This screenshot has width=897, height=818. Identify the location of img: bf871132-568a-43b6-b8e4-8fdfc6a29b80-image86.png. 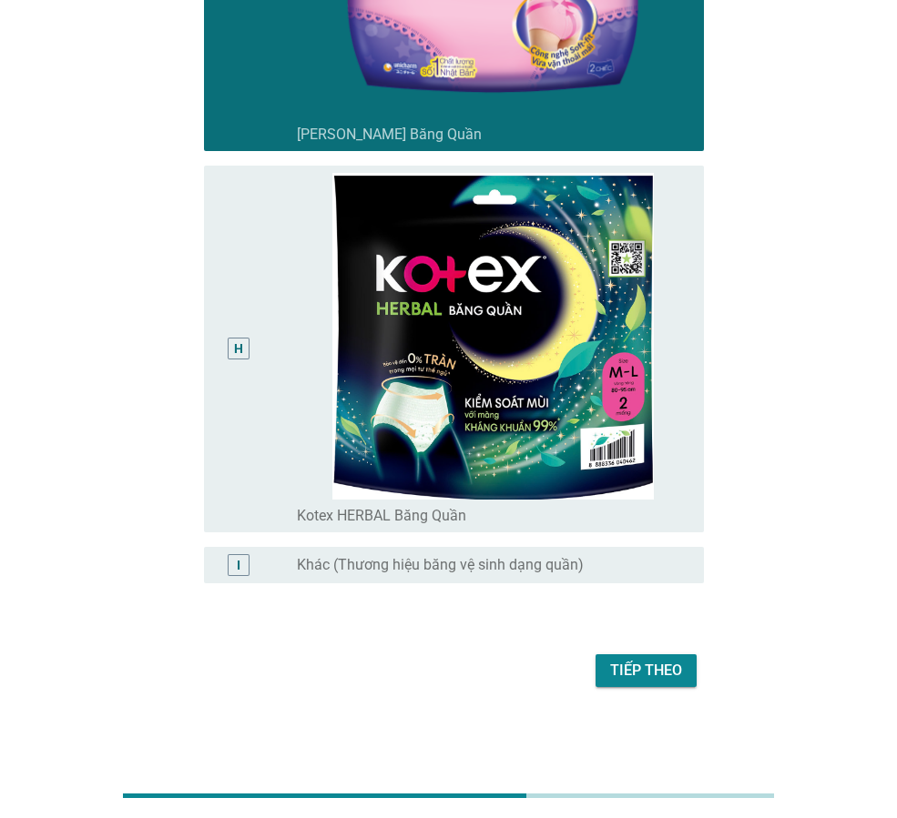
(492, 337).